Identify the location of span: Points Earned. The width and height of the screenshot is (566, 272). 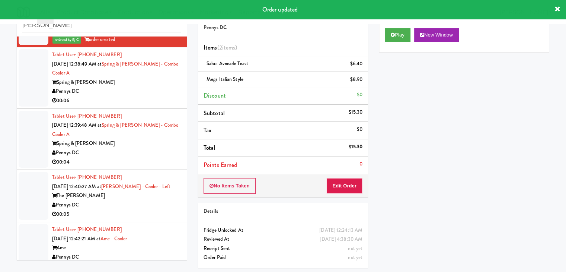
(220, 164).